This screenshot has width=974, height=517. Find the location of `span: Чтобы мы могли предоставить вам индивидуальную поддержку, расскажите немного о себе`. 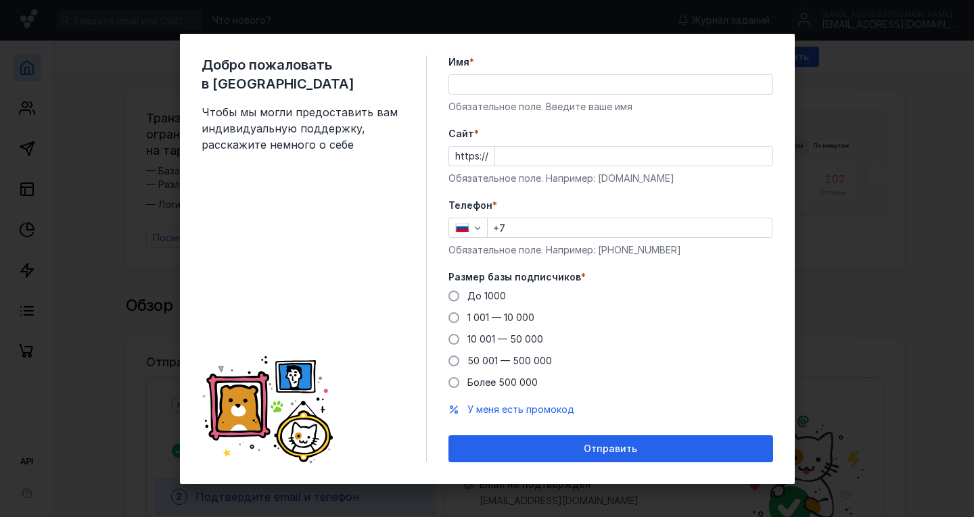

span: Чтобы мы могли предоставить вам индивидуальную поддержку, расскажите немного о себе is located at coordinates (303, 128).